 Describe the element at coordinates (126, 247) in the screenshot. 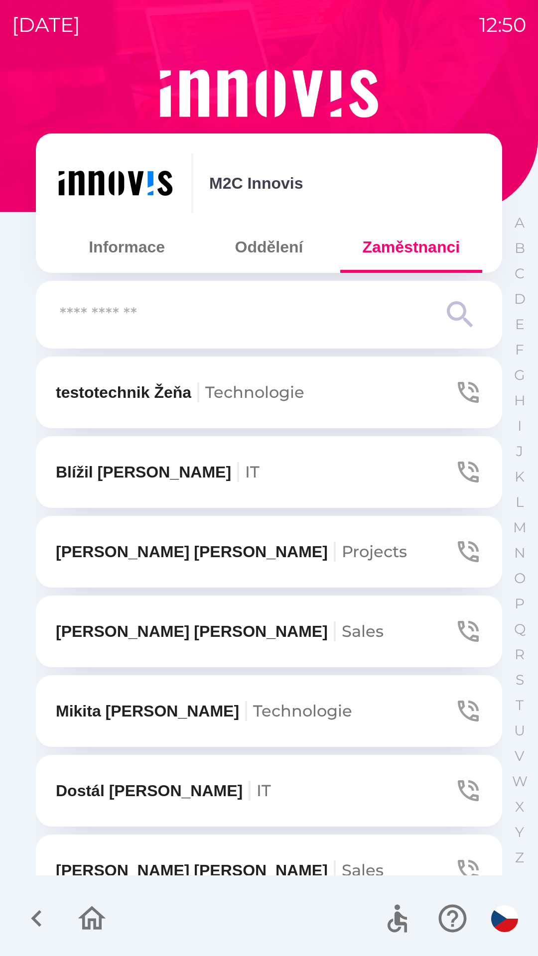

I see `button: Informace` at that location.